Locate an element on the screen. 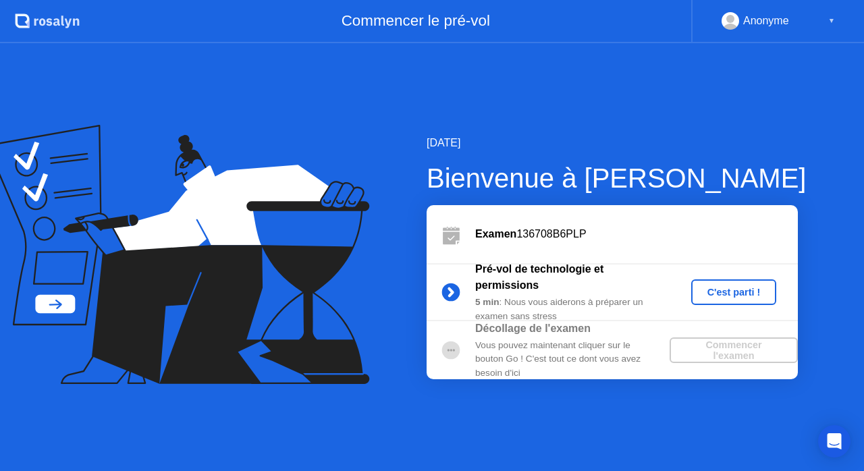 This screenshot has height=471, width=864. button: C'est parti ! is located at coordinates (734, 292).